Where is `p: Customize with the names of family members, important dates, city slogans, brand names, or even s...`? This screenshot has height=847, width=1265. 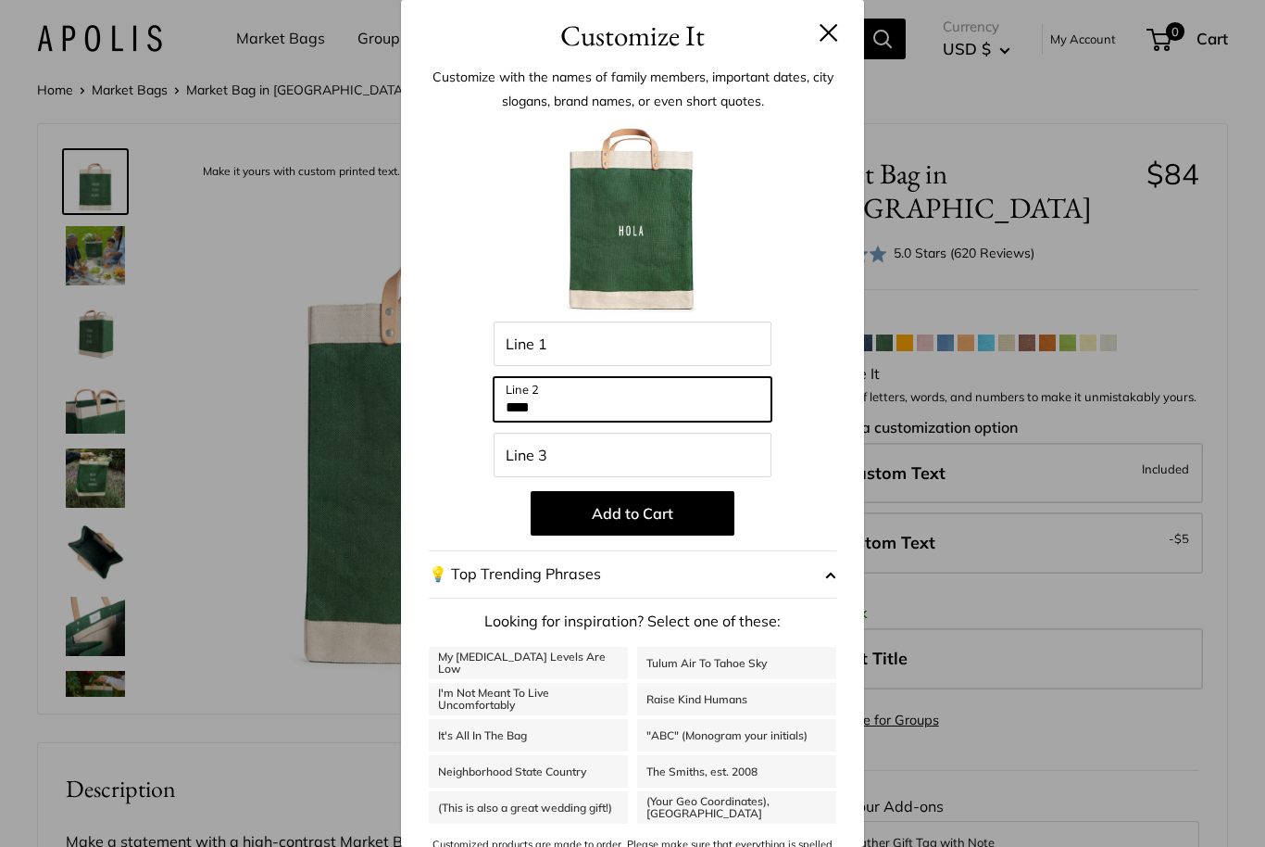 p: Customize with the names of family members, important dates, city slogans, brand names, or even s... is located at coordinates (633, 89).